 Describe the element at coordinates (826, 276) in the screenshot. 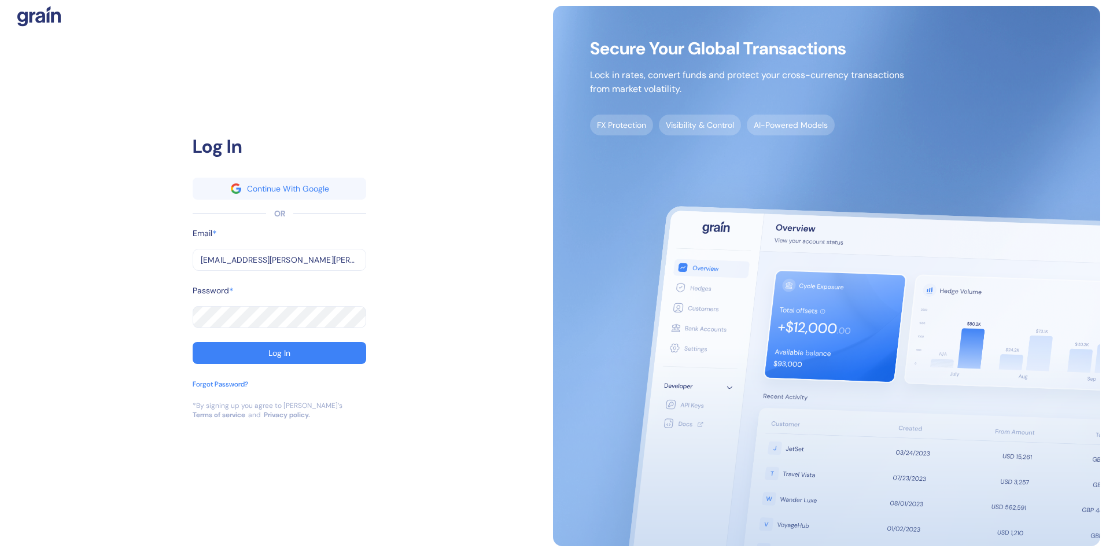

I see `img: signup-main-image` at that location.